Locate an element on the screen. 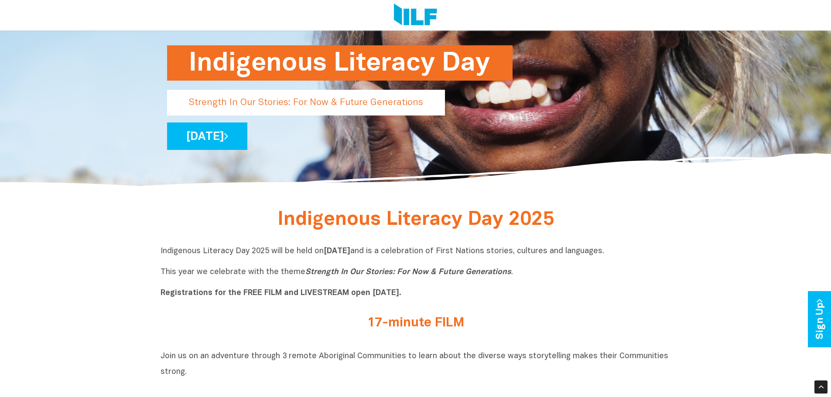  p: Strength In Our Stories: For Now & Future Generations is located at coordinates (306, 102).